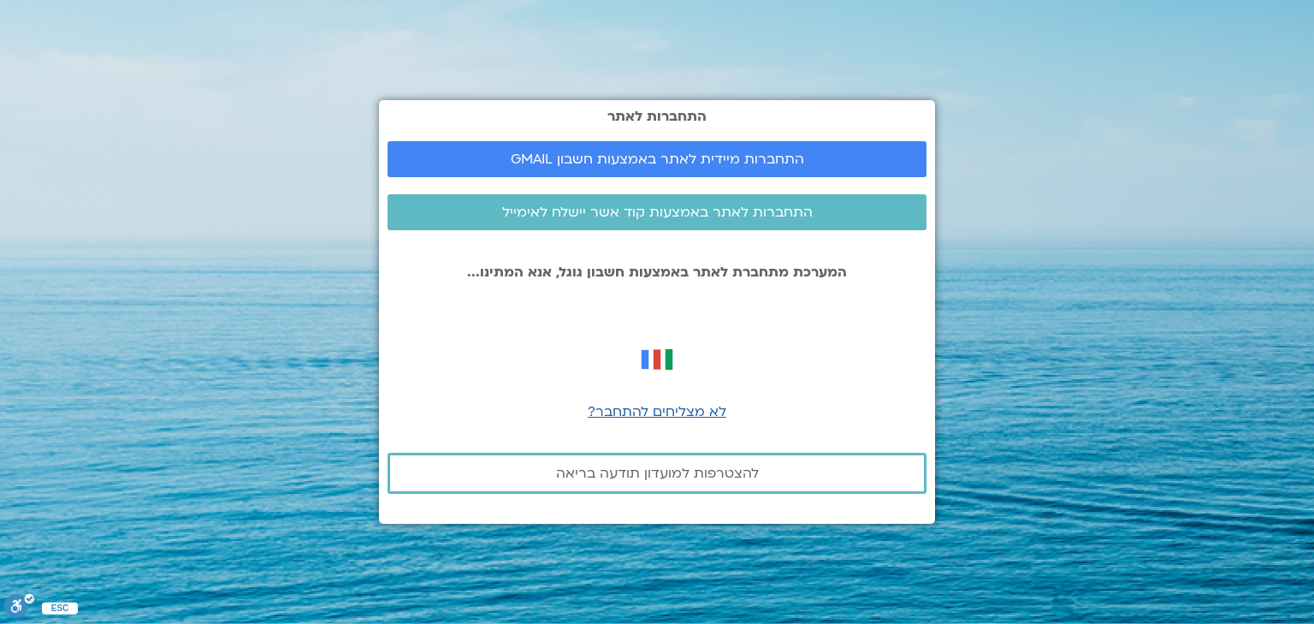 This screenshot has height=624, width=1314. Describe the element at coordinates (657, 212) in the screenshot. I see `a: התחברות לאתר באמצעות קוד אשר יישלח לאימייל` at that location.